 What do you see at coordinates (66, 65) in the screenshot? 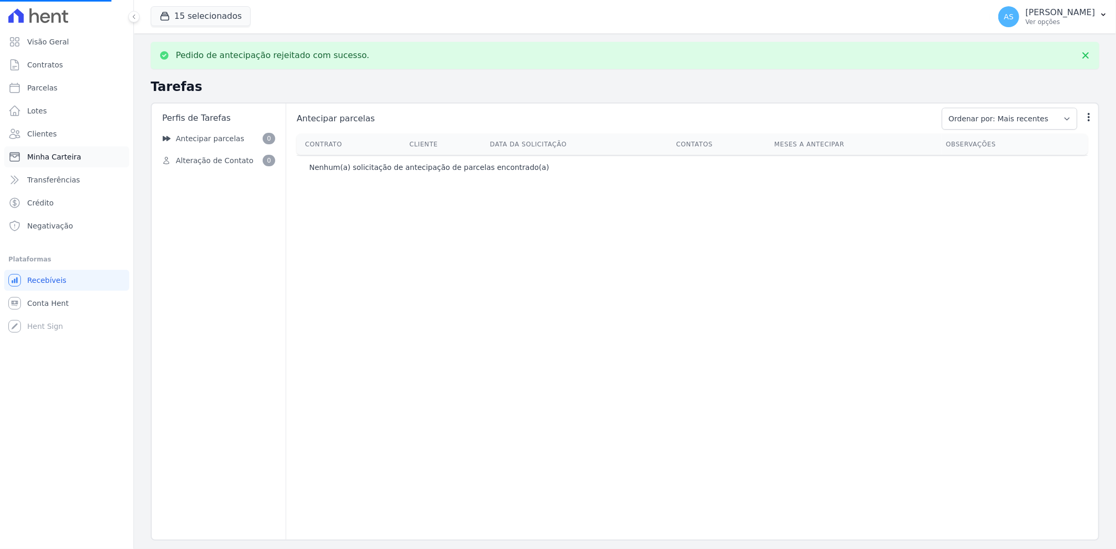
I see `a: Contratos` at bounding box center [66, 65].